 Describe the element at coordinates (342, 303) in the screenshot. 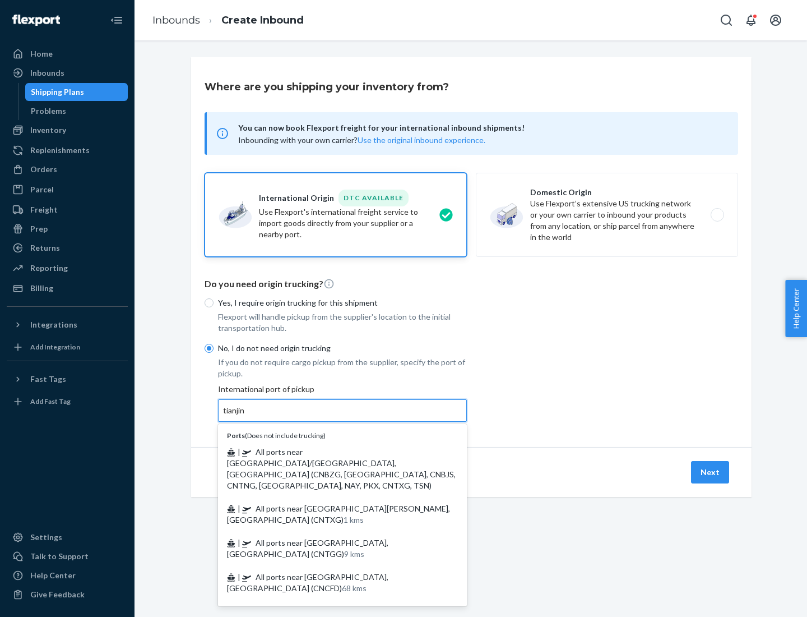

I see `p: Yes, I require origin trucking for this shipment` at that location.